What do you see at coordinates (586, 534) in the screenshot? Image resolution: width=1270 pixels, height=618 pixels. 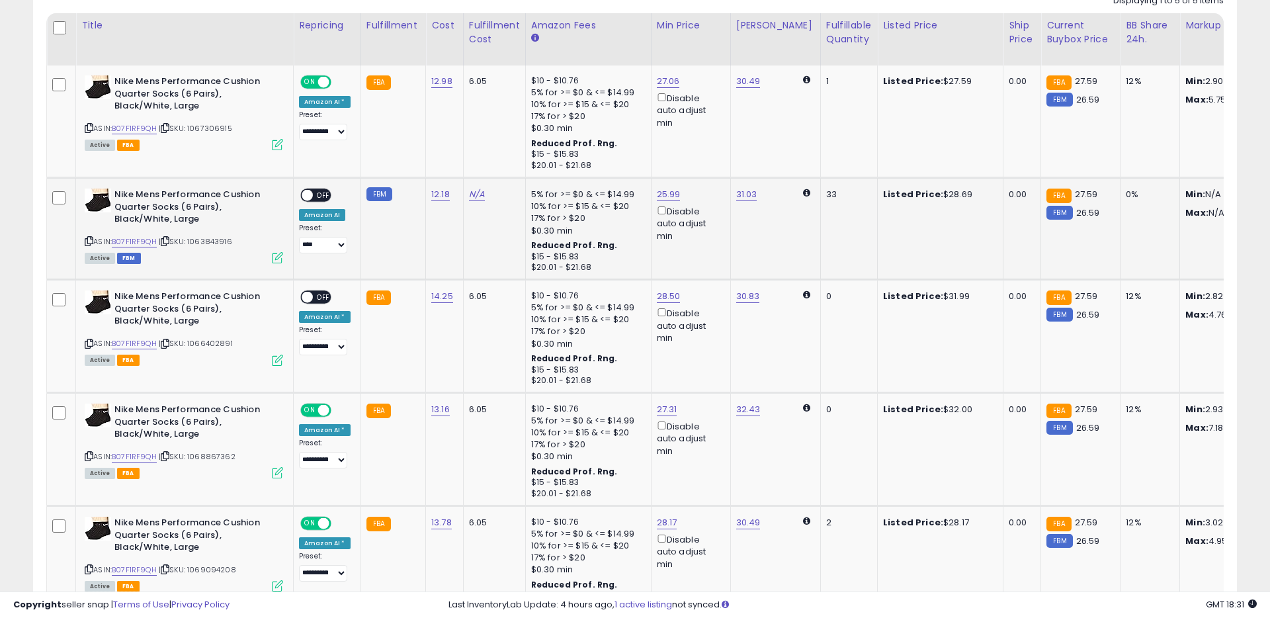 I see `div: 5% for >= $0 & <= $14.99` at bounding box center [586, 534].